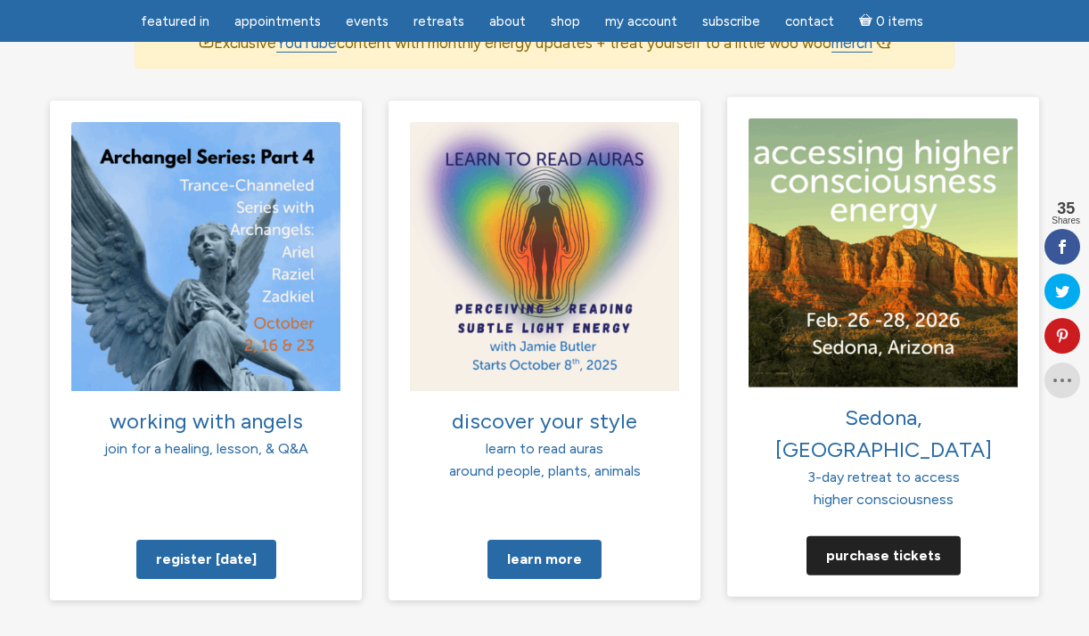  What do you see at coordinates (507, 21) in the screenshot?
I see `a: About` at bounding box center [507, 21].